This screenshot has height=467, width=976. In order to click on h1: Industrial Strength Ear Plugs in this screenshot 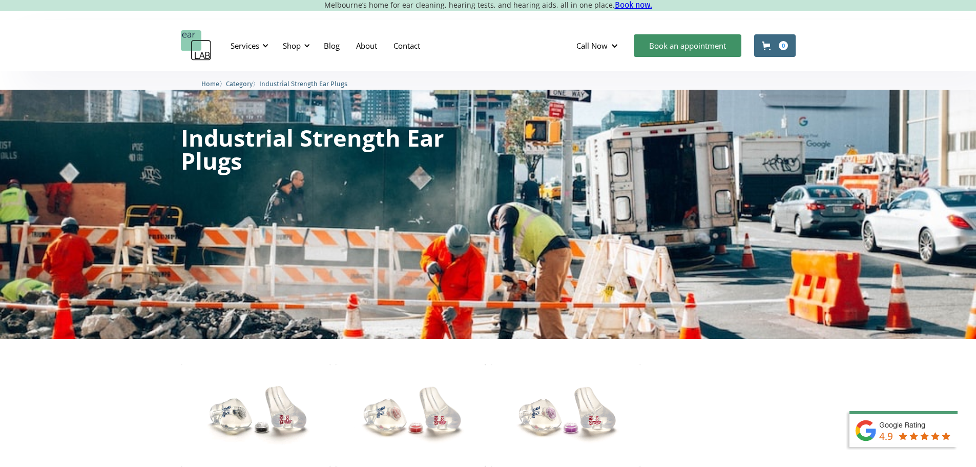, I will do `click(317, 149)`.